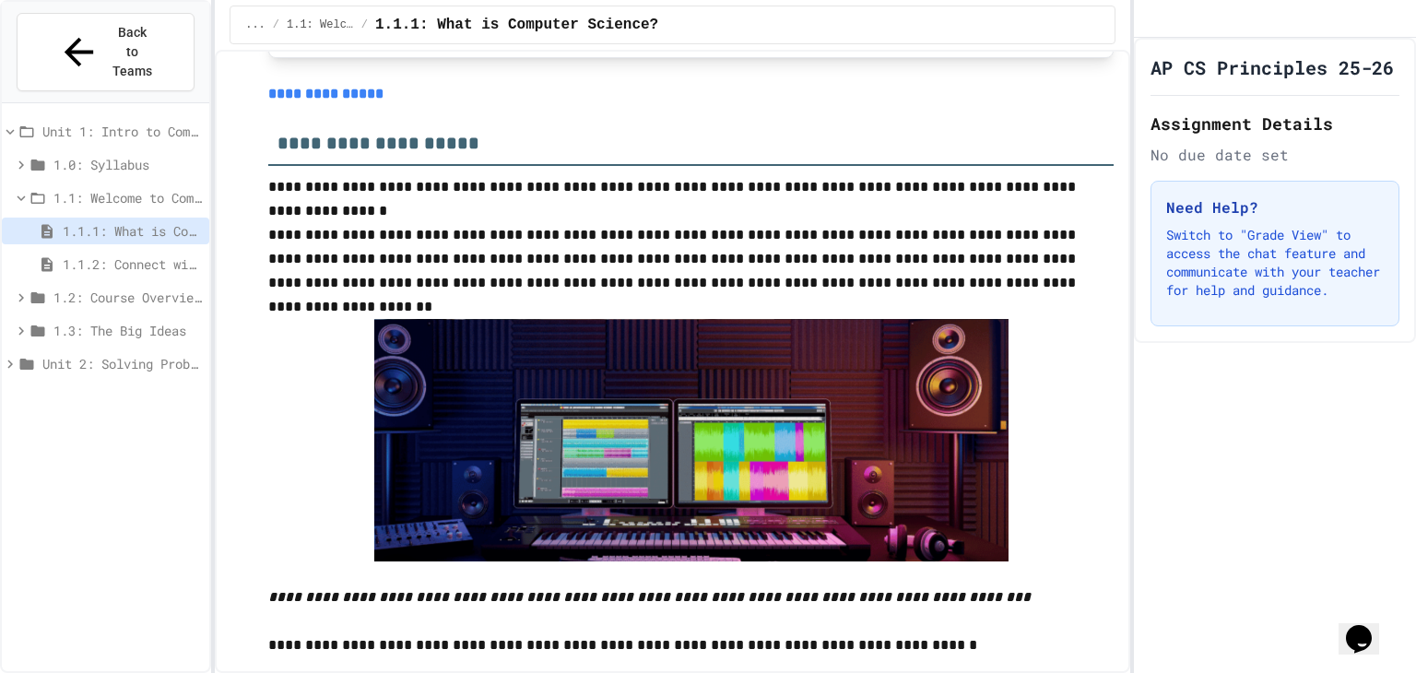 This screenshot has height=673, width=1416. Describe the element at coordinates (105, 52) in the screenshot. I see `button: Back to Teams` at that location.